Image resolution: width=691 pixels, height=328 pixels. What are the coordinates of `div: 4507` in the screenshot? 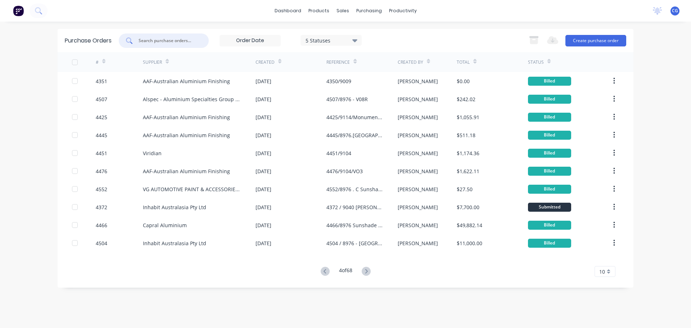 It's located at (102, 99).